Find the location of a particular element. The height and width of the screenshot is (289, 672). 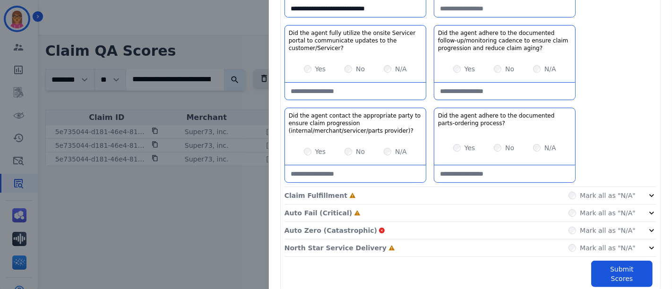

h3: Did the agent adhere to the documented follow-up/monitoring cadence to ensure claim progression a... is located at coordinates (505, 41).